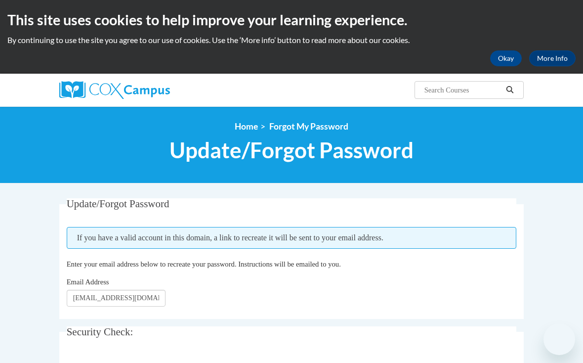 This screenshot has height=363, width=583. Describe the element at coordinates (132, 90) in the screenshot. I see `a: Cox Campus` at that location.